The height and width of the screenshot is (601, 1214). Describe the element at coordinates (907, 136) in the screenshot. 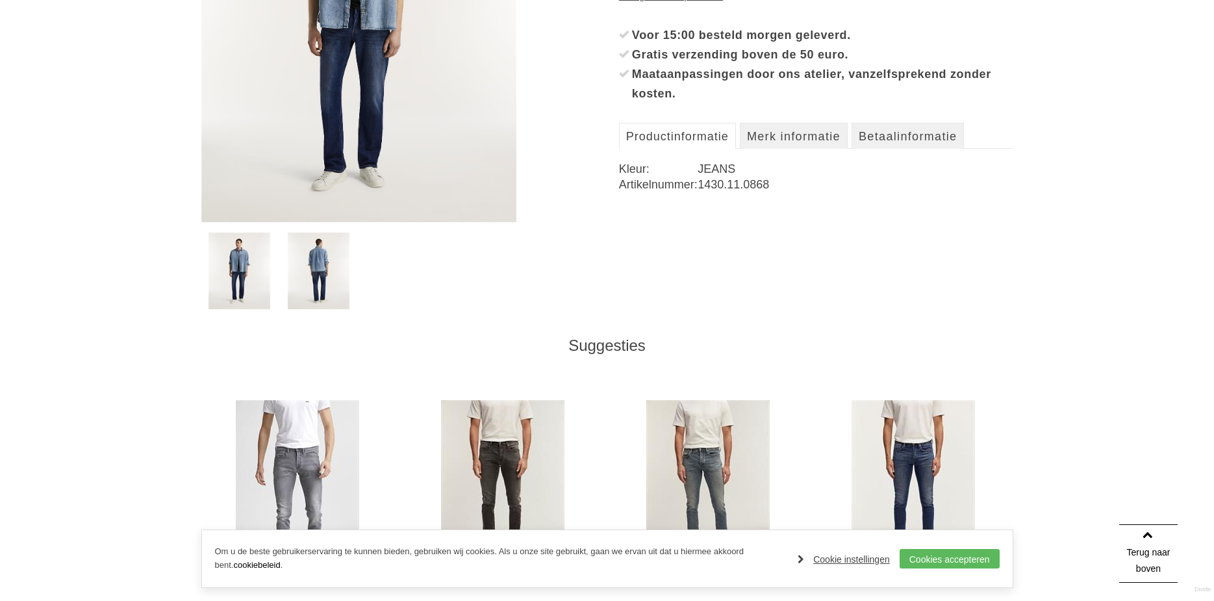

I see `a: Betaalinformatie` at that location.